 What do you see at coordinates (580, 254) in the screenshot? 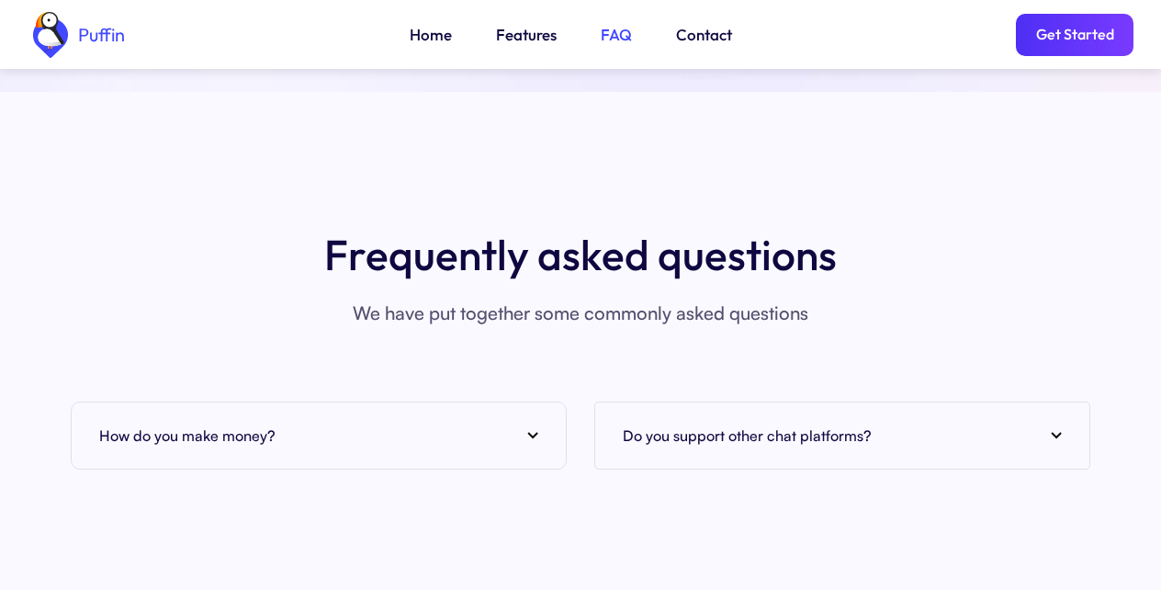
I see `h3: Frequently asked questions` at bounding box center [580, 254].